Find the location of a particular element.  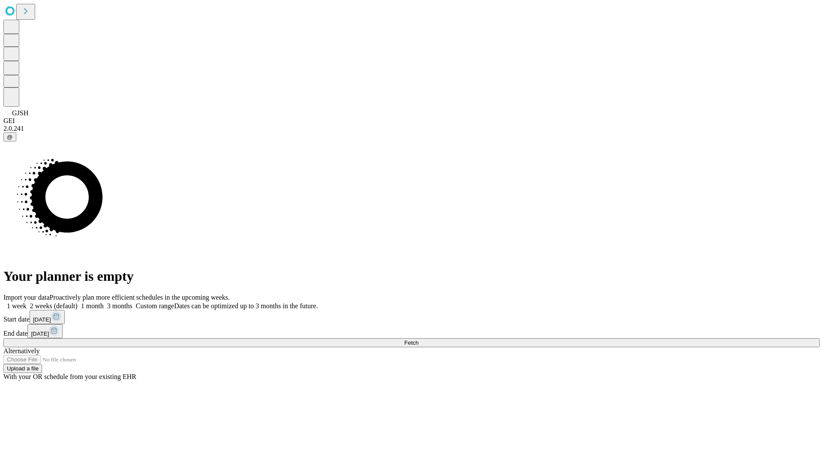

span: Alternatively is located at coordinates (21, 350).